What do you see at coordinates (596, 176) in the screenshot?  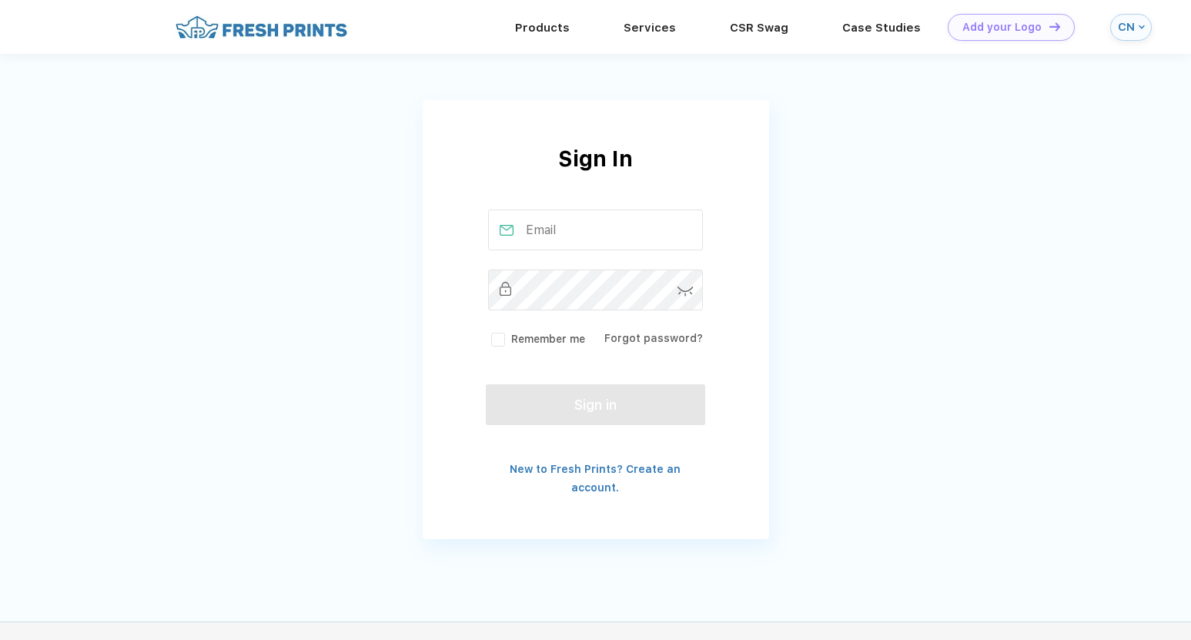 I see `div: Sign In` at bounding box center [596, 176].